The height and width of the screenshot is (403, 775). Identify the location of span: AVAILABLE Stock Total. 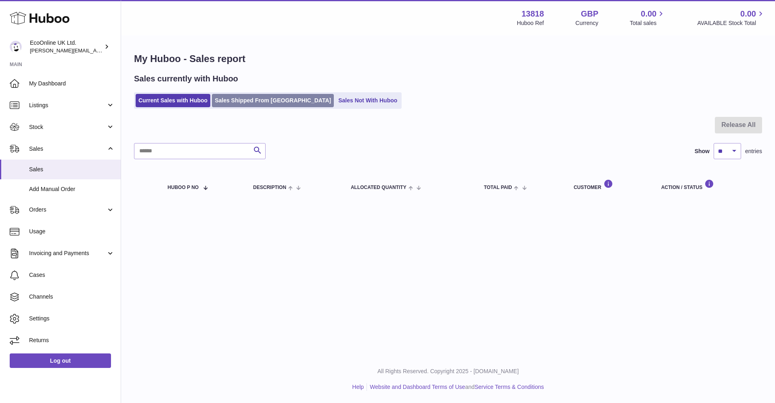
(731, 23).